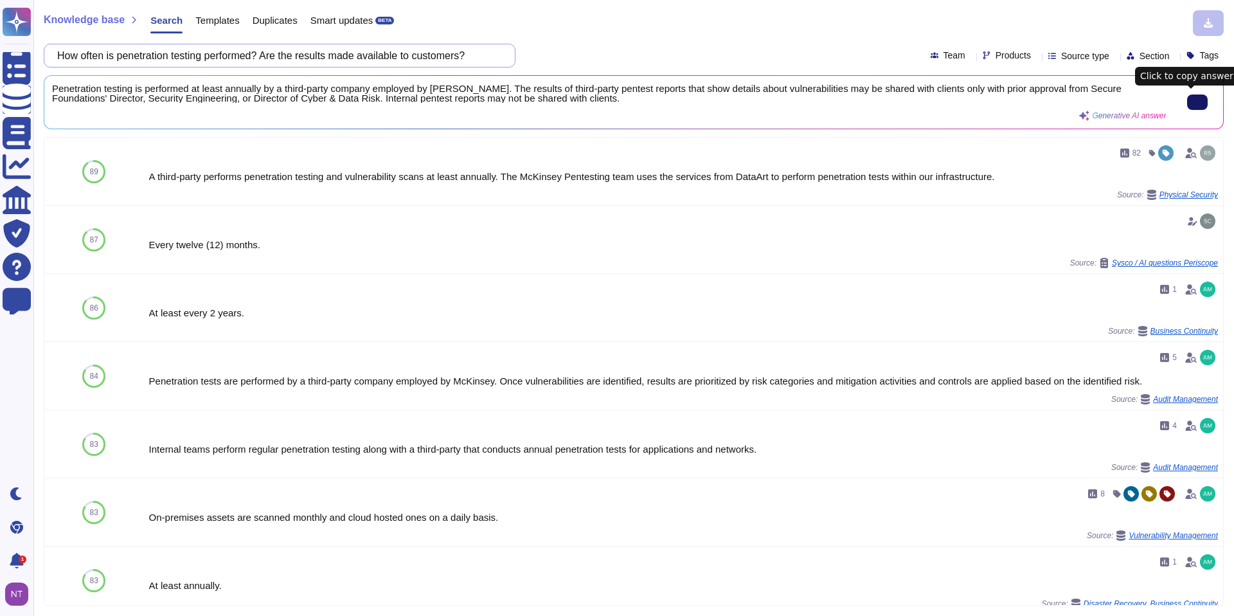 This screenshot has width=1234, height=616. What do you see at coordinates (1085, 56) in the screenshot?
I see `span: Source type` at bounding box center [1085, 56].